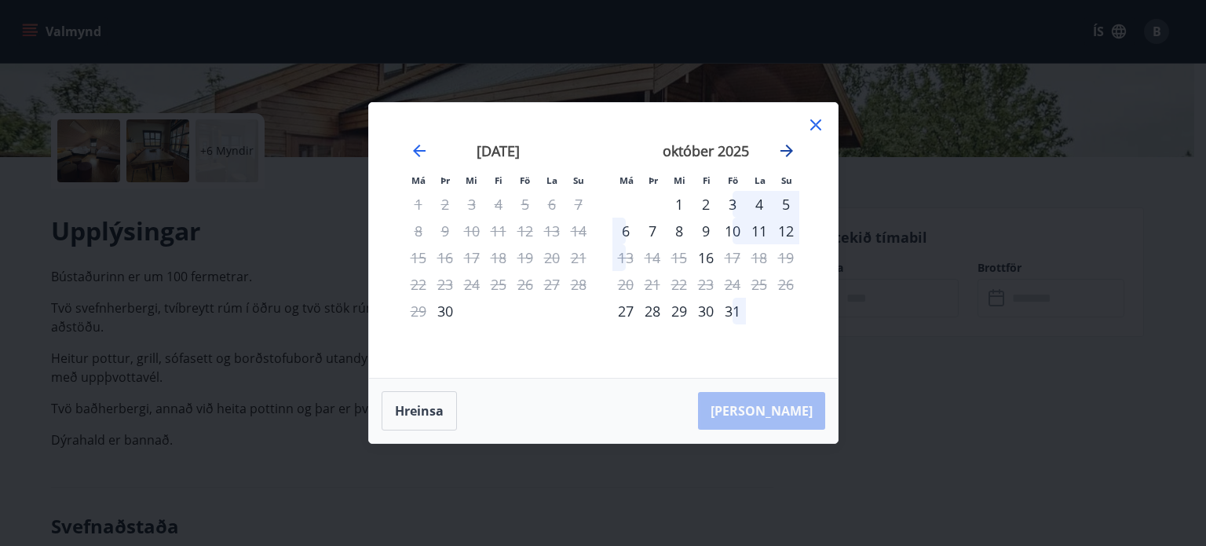 This screenshot has width=1206, height=546. What do you see at coordinates (679, 204) in the screenshot?
I see `td: Choose miðvikudagur, 1. október 2025 as your check-in date. It’s available.` at bounding box center [679, 204].